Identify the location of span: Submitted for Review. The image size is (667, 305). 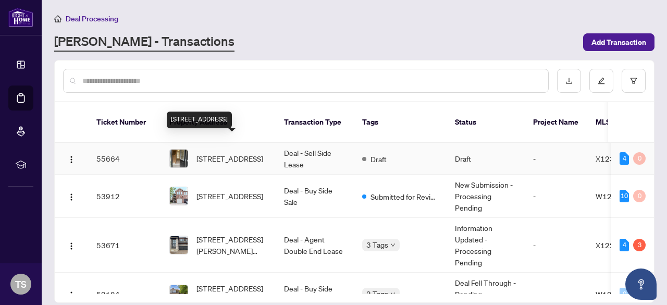
(404, 196).